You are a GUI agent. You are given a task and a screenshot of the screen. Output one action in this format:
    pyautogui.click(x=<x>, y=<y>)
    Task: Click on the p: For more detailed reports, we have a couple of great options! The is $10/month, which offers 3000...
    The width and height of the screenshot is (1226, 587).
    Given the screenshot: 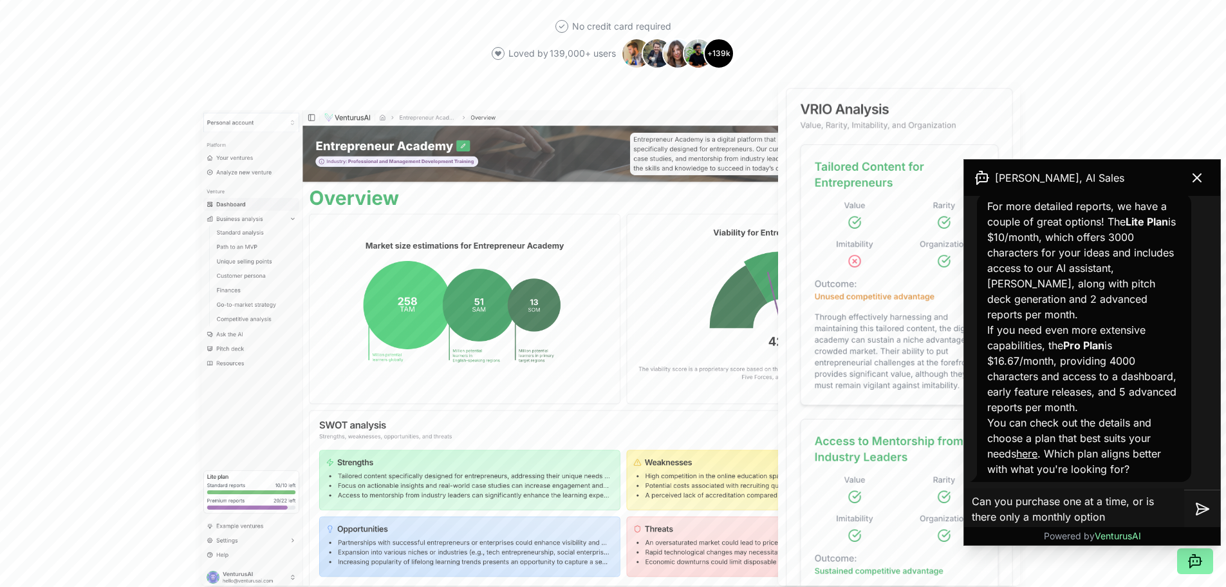 What is the action you would take?
    pyautogui.click(x=1084, y=260)
    